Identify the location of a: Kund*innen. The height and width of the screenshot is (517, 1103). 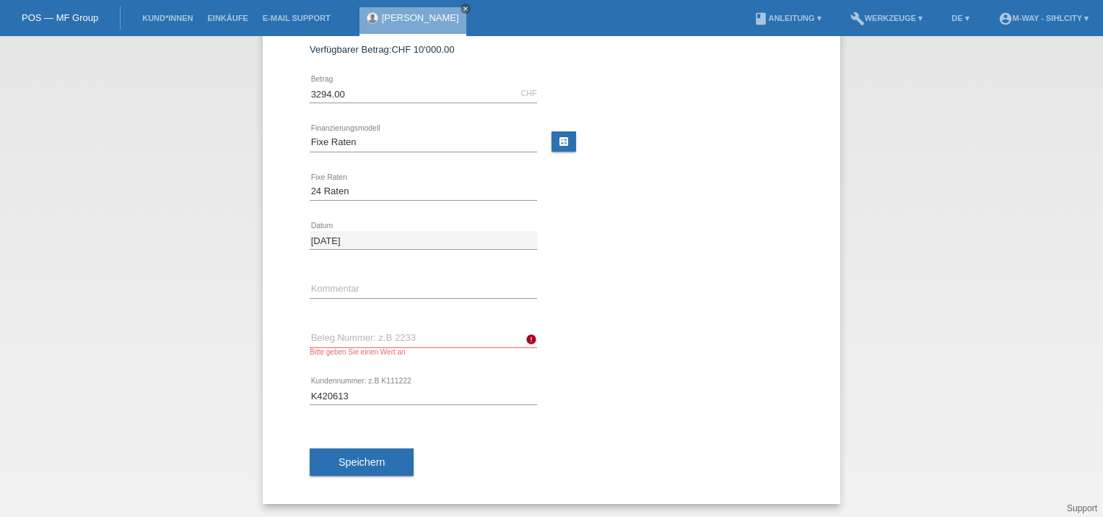
(167, 18).